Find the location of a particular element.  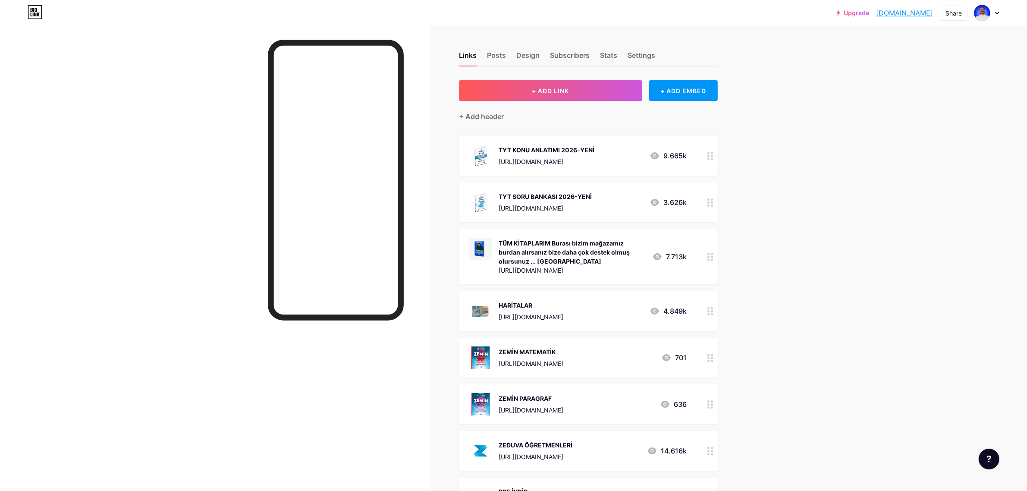

div: Posts is located at coordinates (496, 58).